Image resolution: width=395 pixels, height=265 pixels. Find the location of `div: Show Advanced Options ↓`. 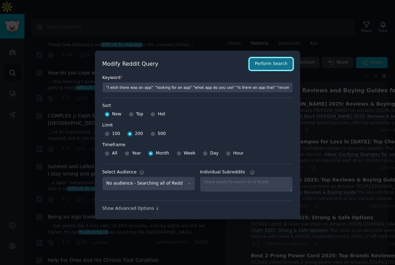

div: Show Advanced Options ↓ is located at coordinates (198, 208).